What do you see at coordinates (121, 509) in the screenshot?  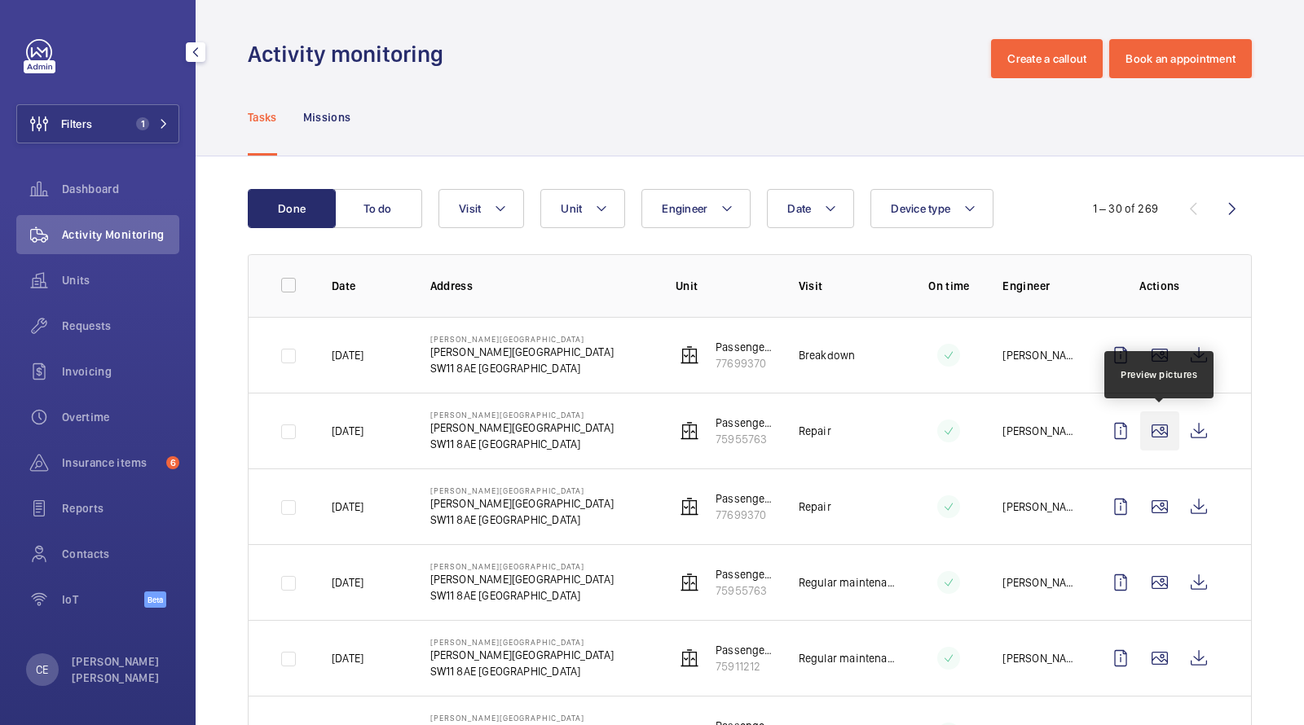 I see `span: Reports` at bounding box center [121, 509].